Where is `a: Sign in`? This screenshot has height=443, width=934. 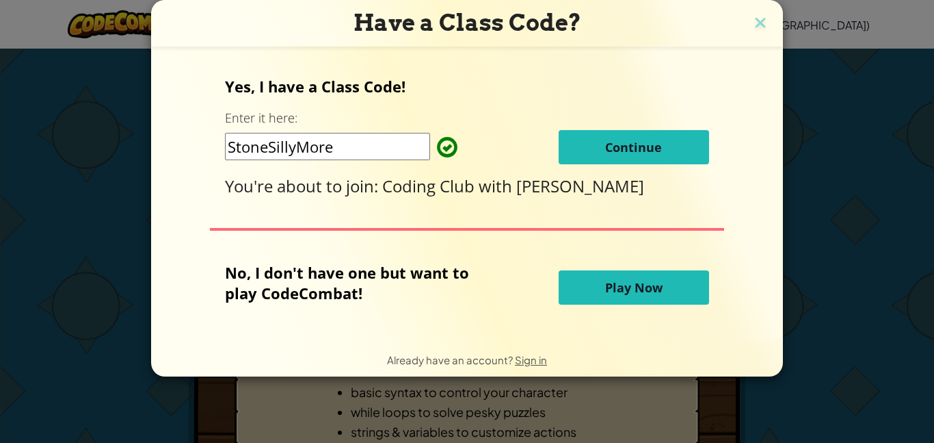 a: Sign in is located at coordinates (531, 359).